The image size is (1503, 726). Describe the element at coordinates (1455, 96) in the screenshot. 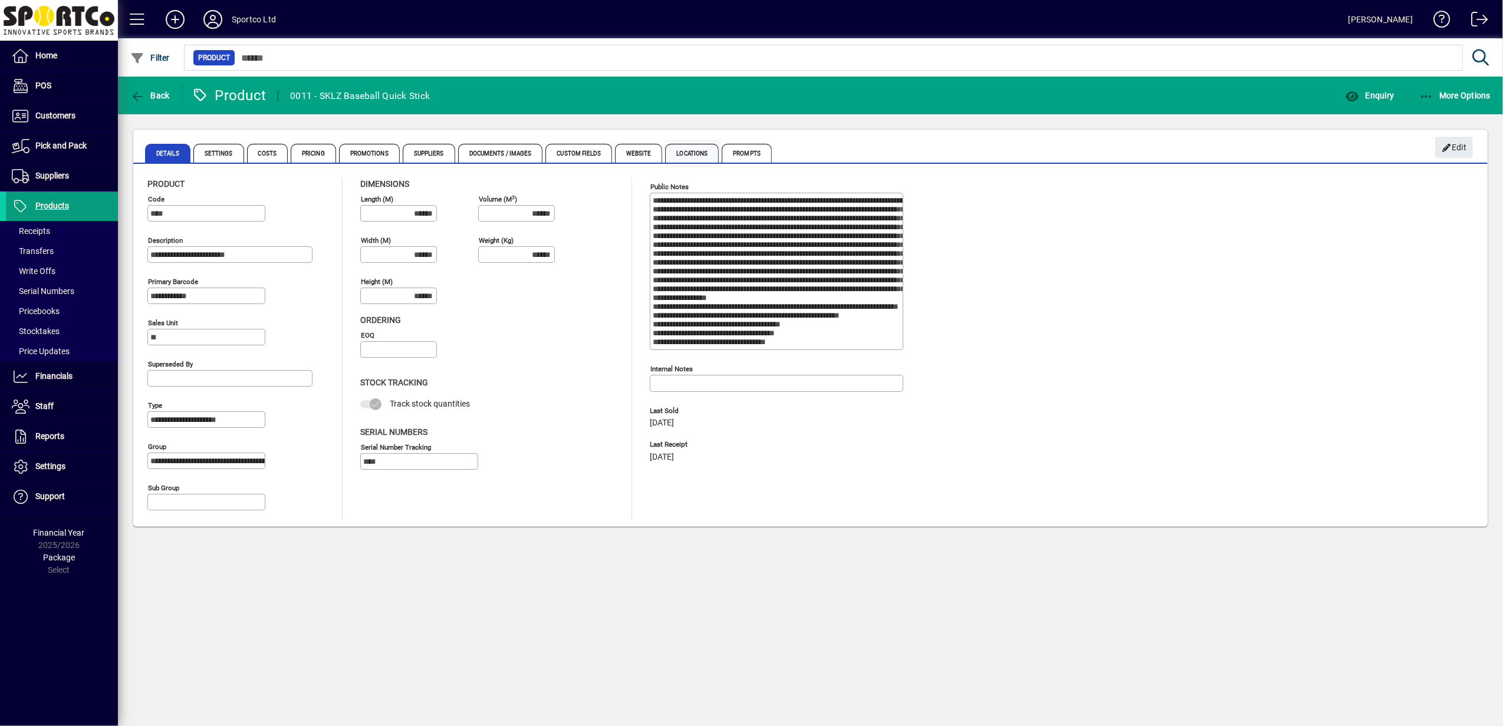

I see `button: More Options` at that location.